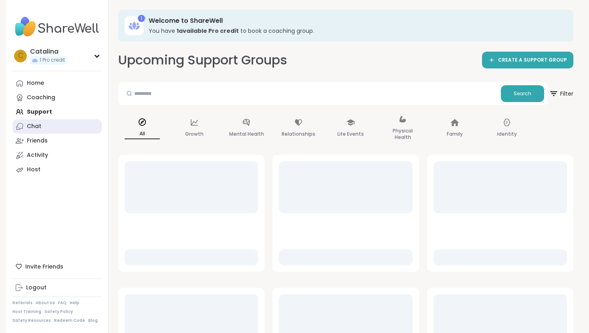 Image resolution: width=589 pixels, height=333 pixels. I want to click on a: About Us, so click(45, 303).